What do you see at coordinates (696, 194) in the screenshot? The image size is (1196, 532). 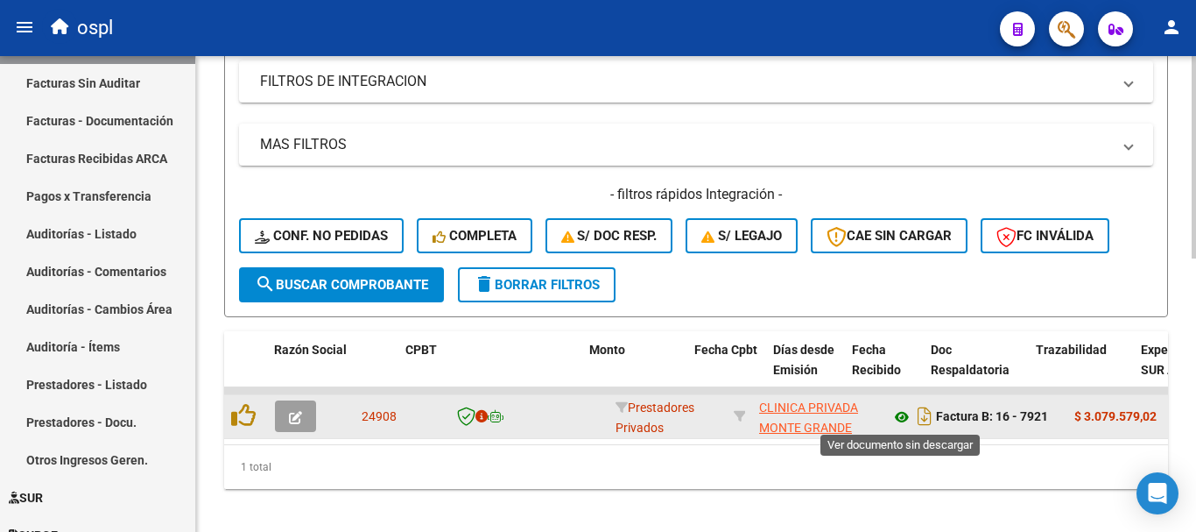 I see `h4: - filtros rápidos Integración -` at bounding box center [696, 194].